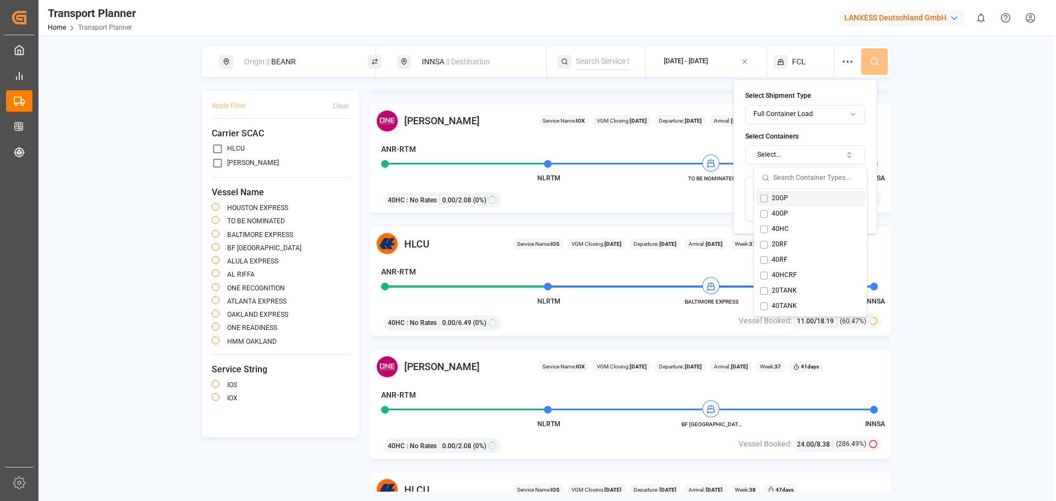 The height and width of the screenshot is (501, 1056). What do you see at coordinates (256, 288) in the screenshot?
I see `label: ONE RECOGNITION` at bounding box center [256, 288].